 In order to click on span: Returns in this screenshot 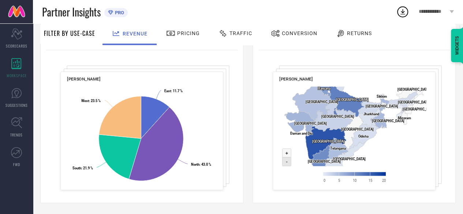, I will do `click(359, 33)`.